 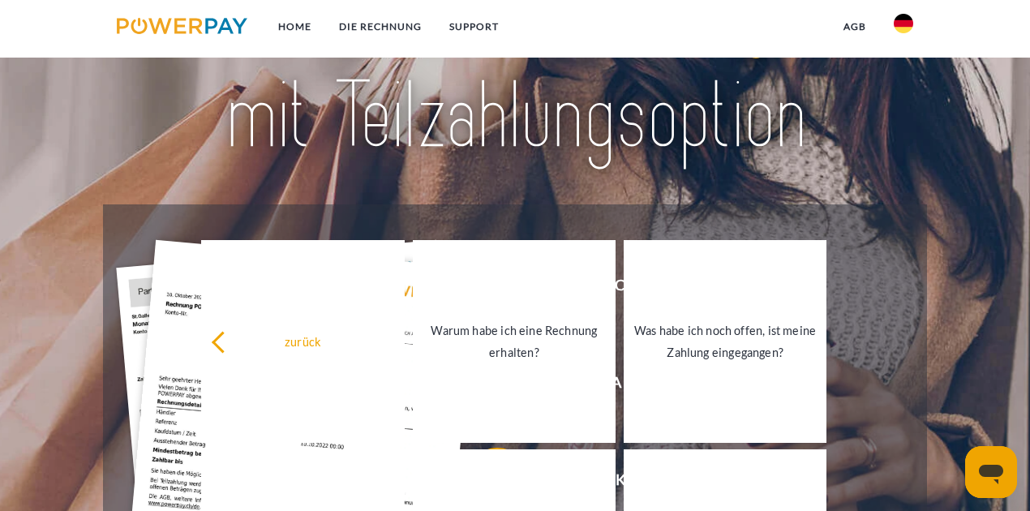 I want to click on a: agb, so click(x=855, y=27).